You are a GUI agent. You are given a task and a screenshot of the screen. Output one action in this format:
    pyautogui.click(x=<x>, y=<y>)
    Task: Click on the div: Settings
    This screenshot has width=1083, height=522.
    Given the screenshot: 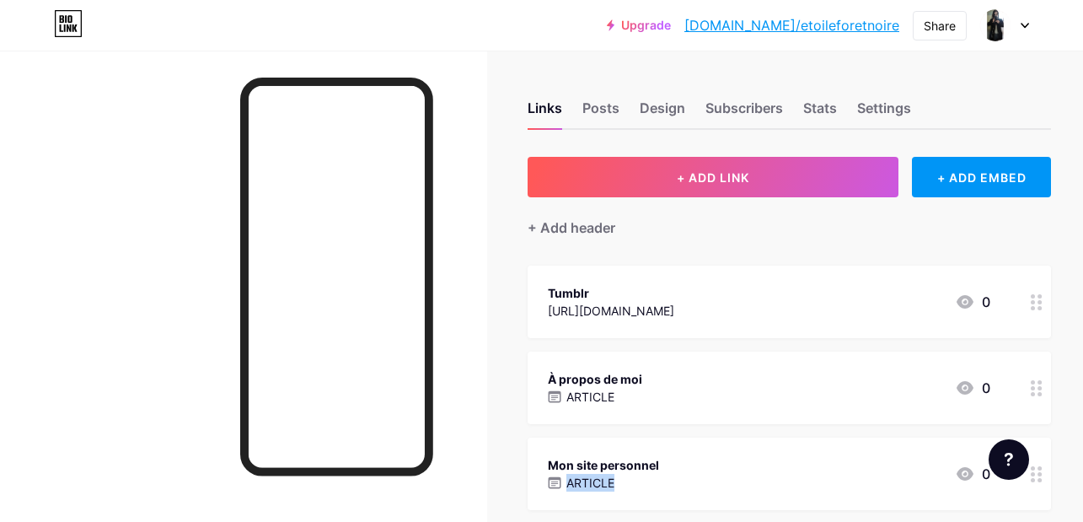 What is the action you would take?
    pyautogui.click(x=884, y=113)
    